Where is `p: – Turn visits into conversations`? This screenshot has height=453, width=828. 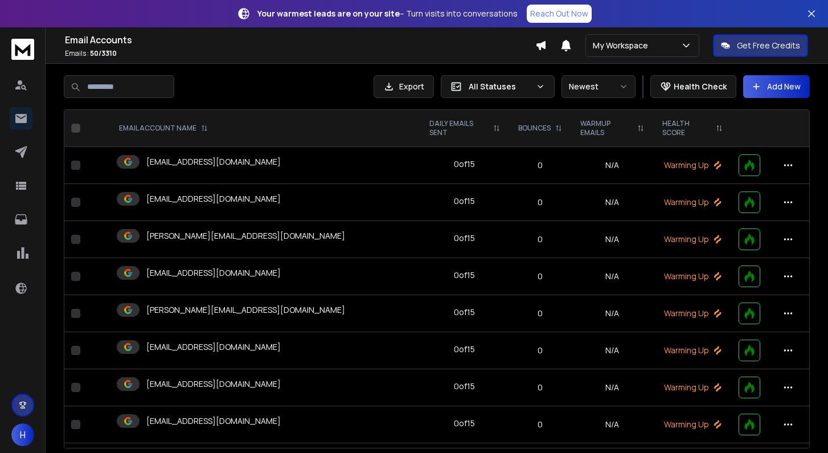
p: – Turn visits into conversations is located at coordinates (387, 14).